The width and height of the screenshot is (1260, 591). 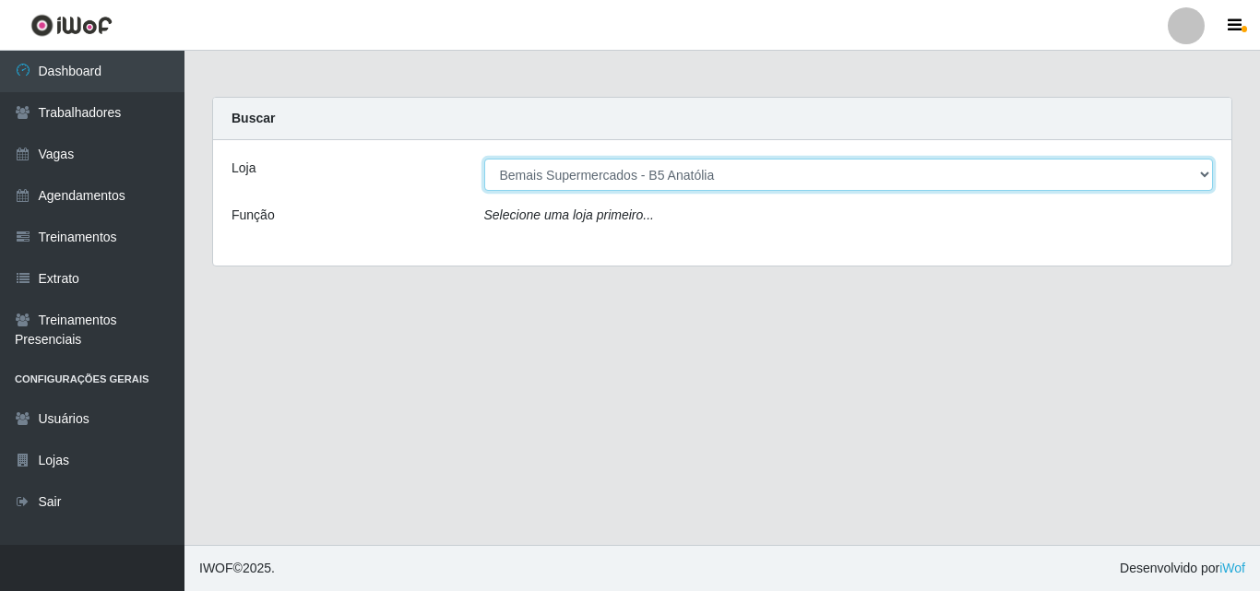 I want to click on i: Selecione uma loja primeiro..., so click(x=569, y=215).